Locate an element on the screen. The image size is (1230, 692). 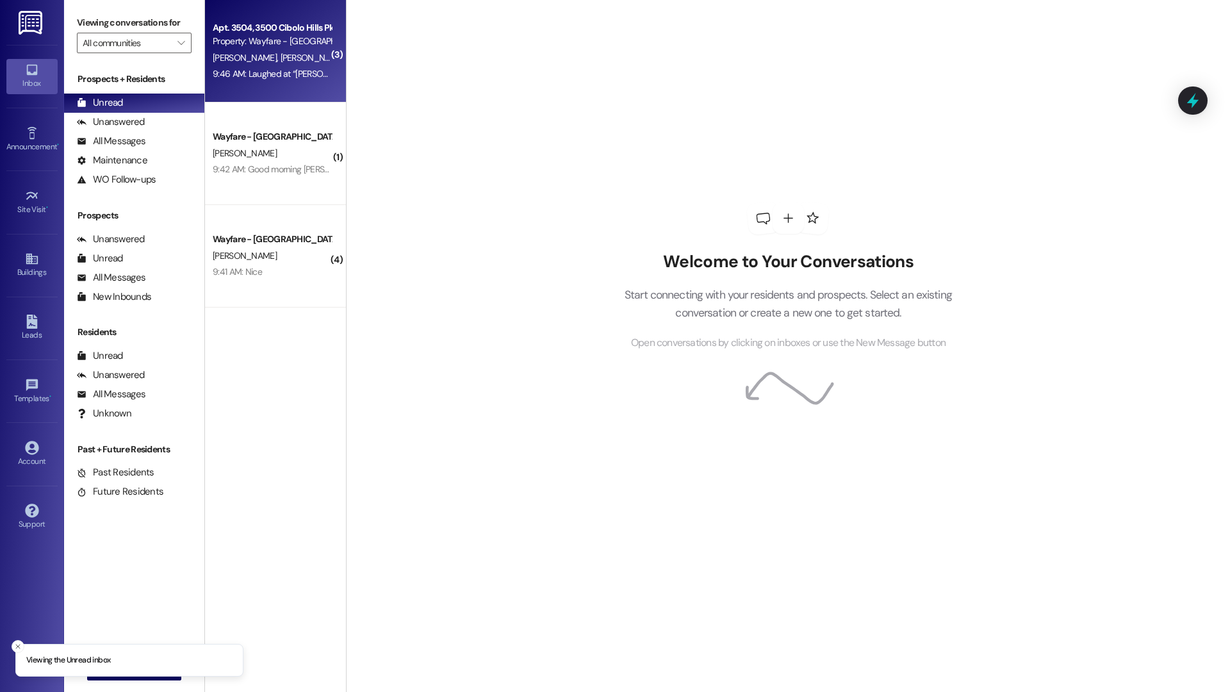
div: Prospects + Residents is located at coordinates (134, 79).